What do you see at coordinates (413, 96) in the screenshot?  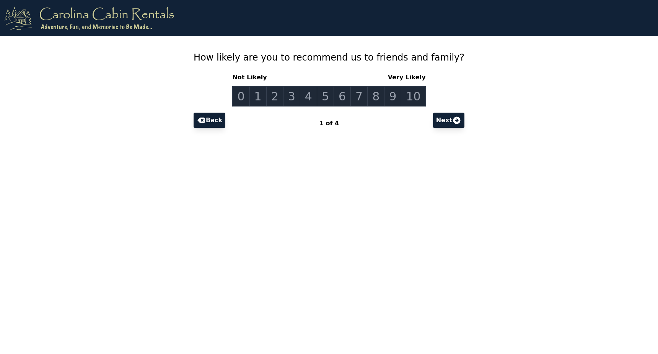 I see `a: 10` at bounding box center [413, 96].